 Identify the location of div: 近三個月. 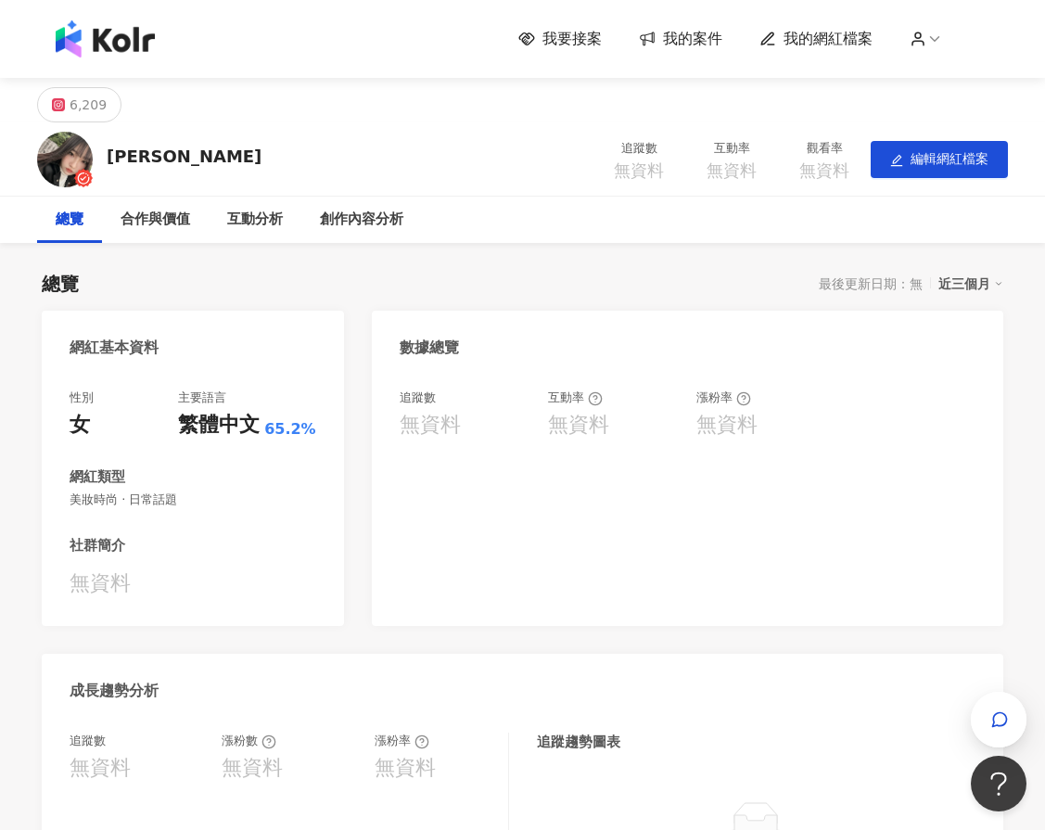
(971, 284).